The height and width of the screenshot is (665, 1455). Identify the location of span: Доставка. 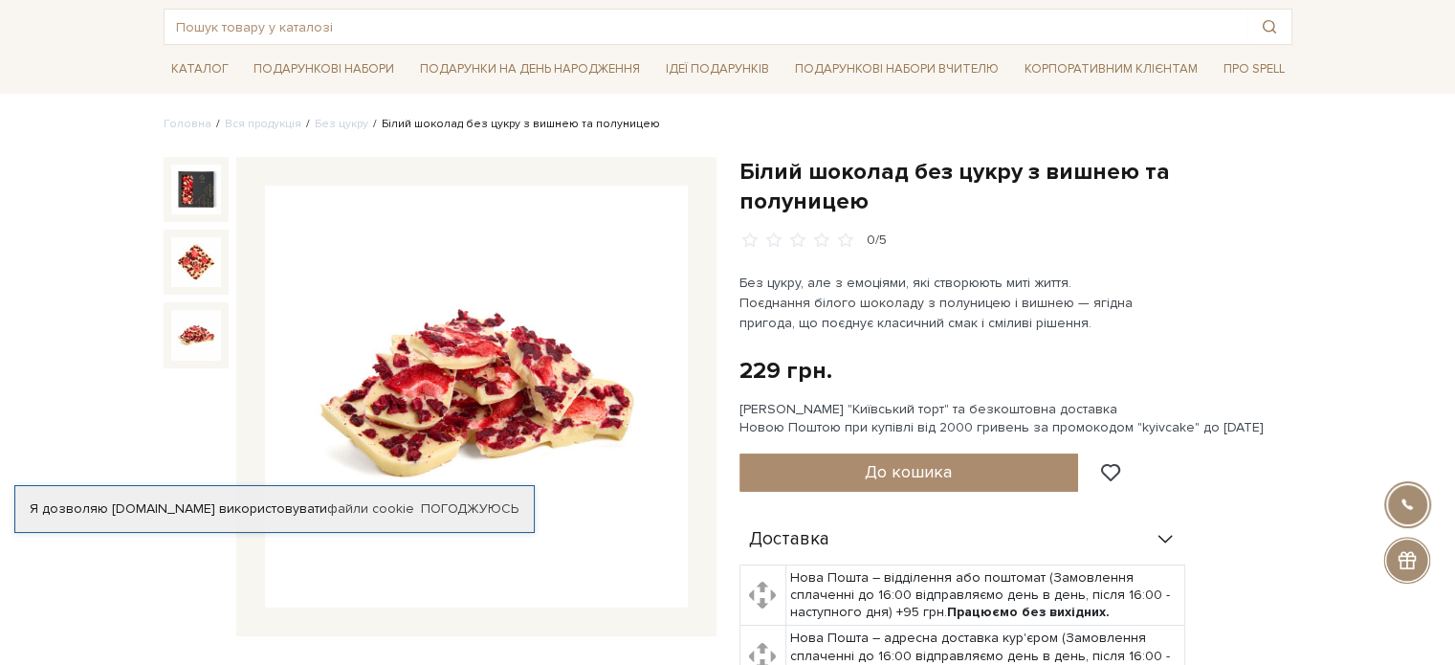
(789, 540).